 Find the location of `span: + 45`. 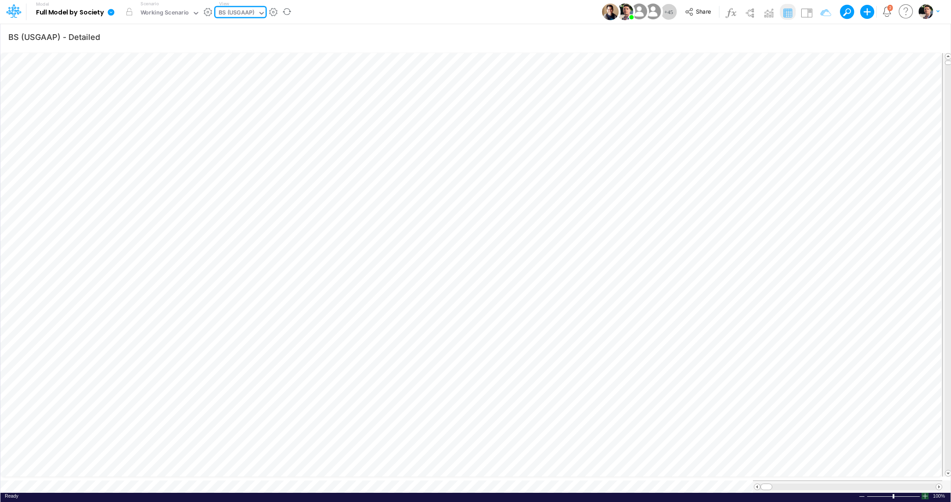

span: + 45 is located at coordinates (669, 12).